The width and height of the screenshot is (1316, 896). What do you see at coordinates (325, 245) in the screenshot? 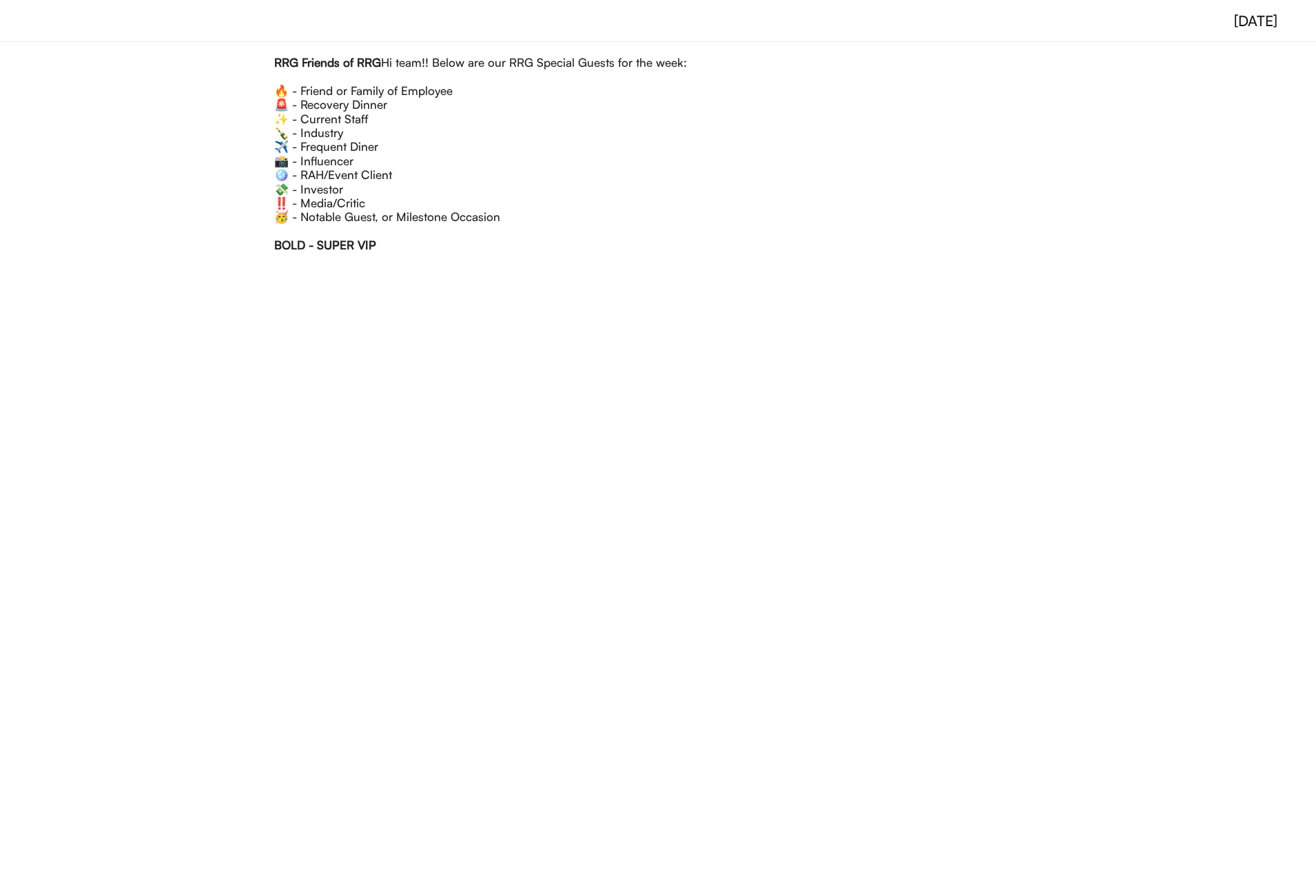
I see `strong: BOLD - SUPER VIP` at bounding box center [325, 245].